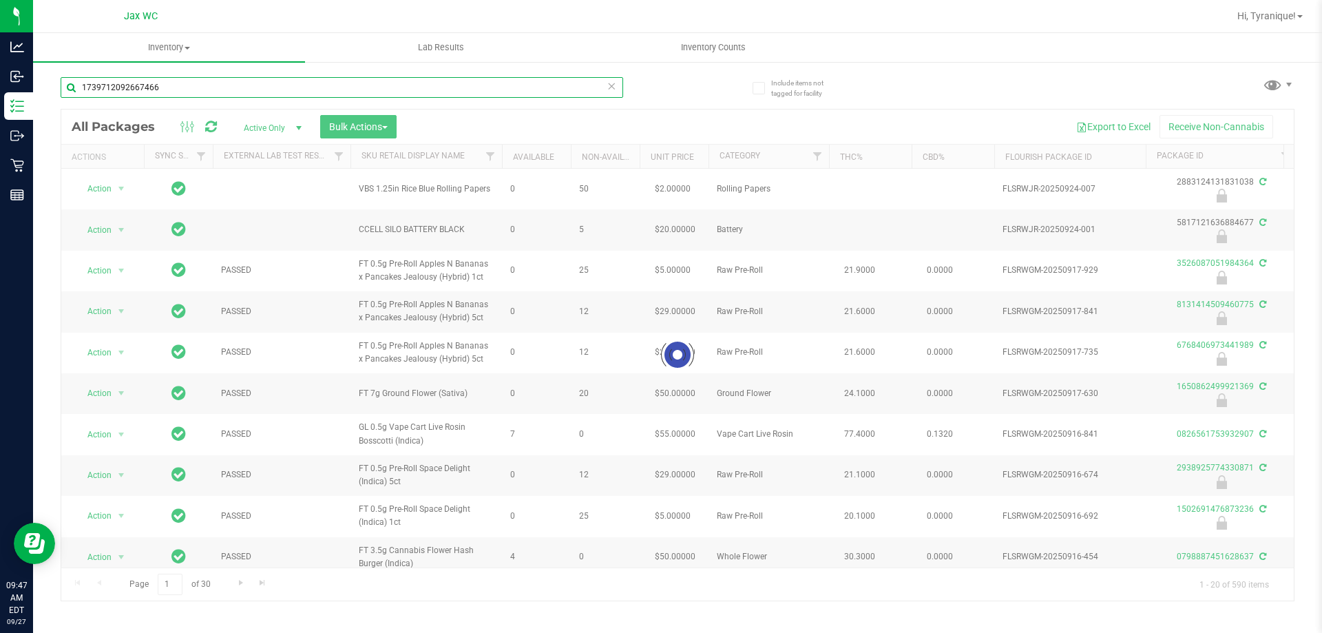 The image size is (1322, 633). I want to click on span: Hi, Tyranique!, so click(1267, 16).